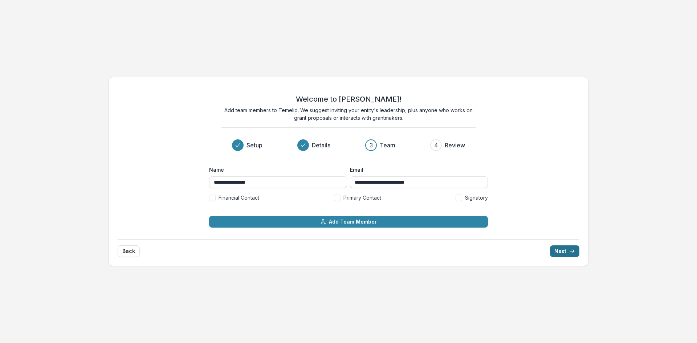 This screenshot has width=697, height=343. What do you see at coordinates (455, 145) in the screenshot?
I see `h3: Review` at bounding box center [455, 145].